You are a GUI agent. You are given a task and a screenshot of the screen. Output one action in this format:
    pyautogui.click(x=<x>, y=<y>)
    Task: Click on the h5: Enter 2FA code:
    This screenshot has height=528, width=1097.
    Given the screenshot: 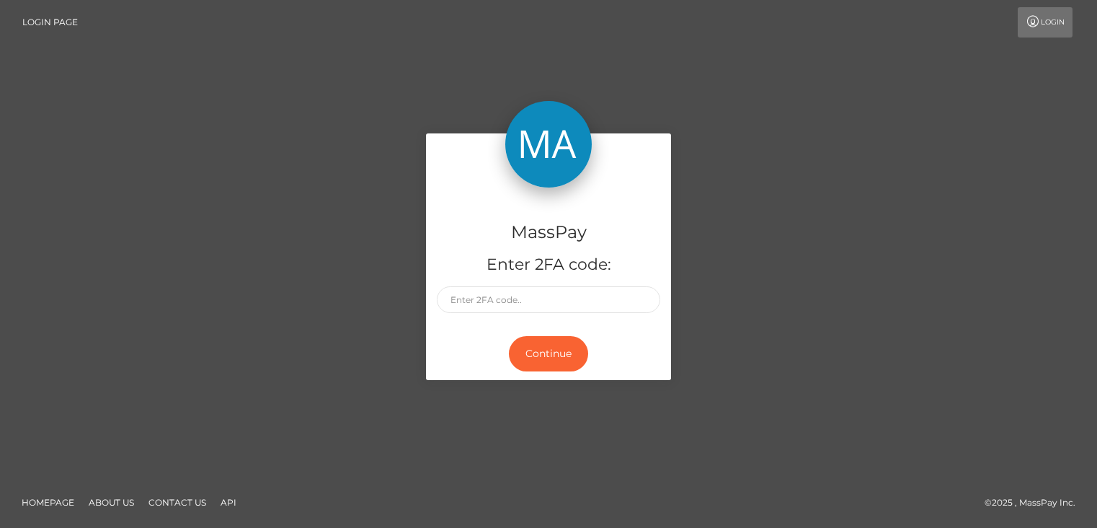 What is the action you would take?
    pyautogui.click(x=549, y=265)
    